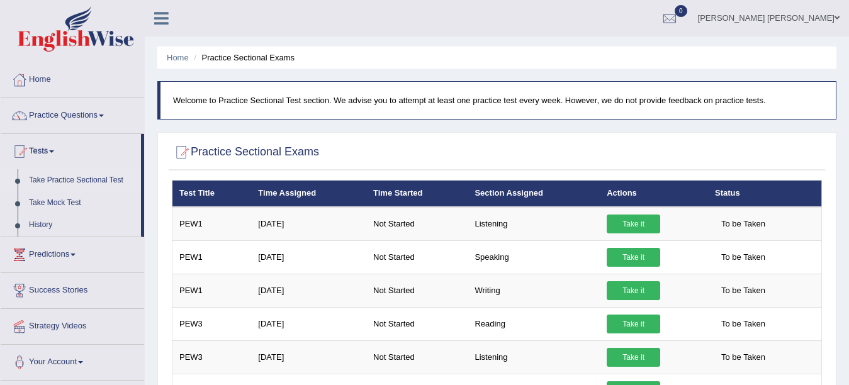 Image resolution: width=849 pixels, height=385 pixels. I want to click on td: Writing, so click(534, 290).